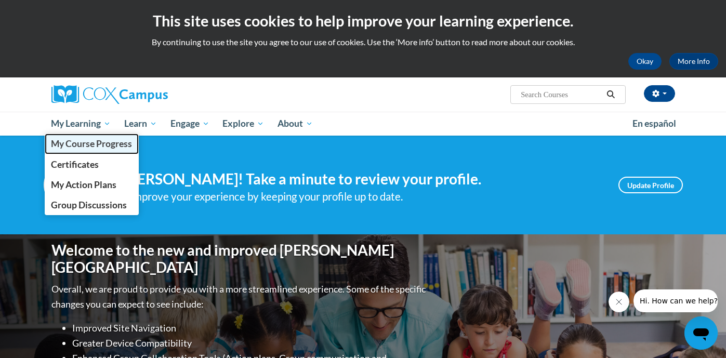 The width and height of the screenshot is (726, 358). What do you see at coordinates (611, 95) in the screenshot?
I see `button: Search` at bounding box center [611, 95].